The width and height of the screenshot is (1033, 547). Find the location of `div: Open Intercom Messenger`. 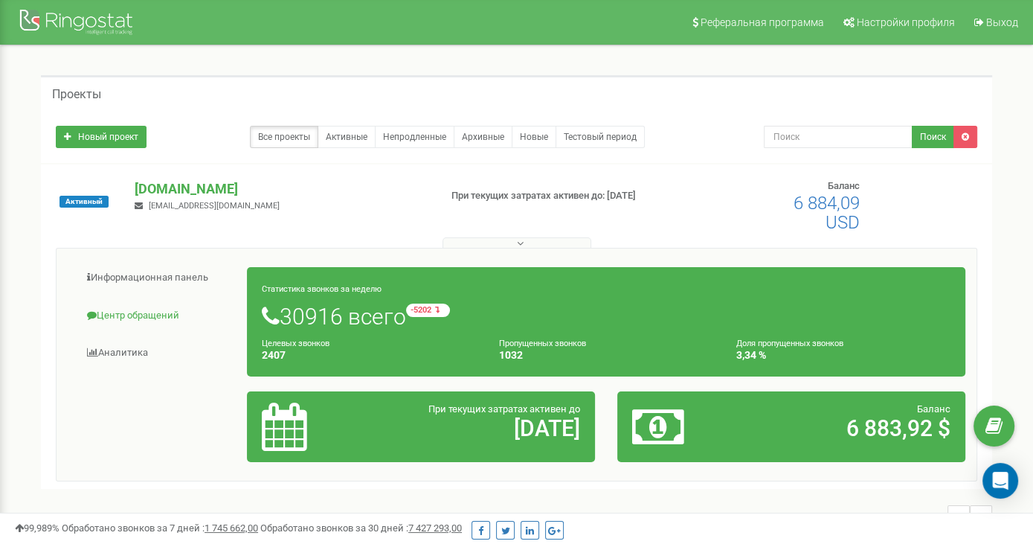

div: Open Intercom Messenger is located at coordinates (1000, 480).